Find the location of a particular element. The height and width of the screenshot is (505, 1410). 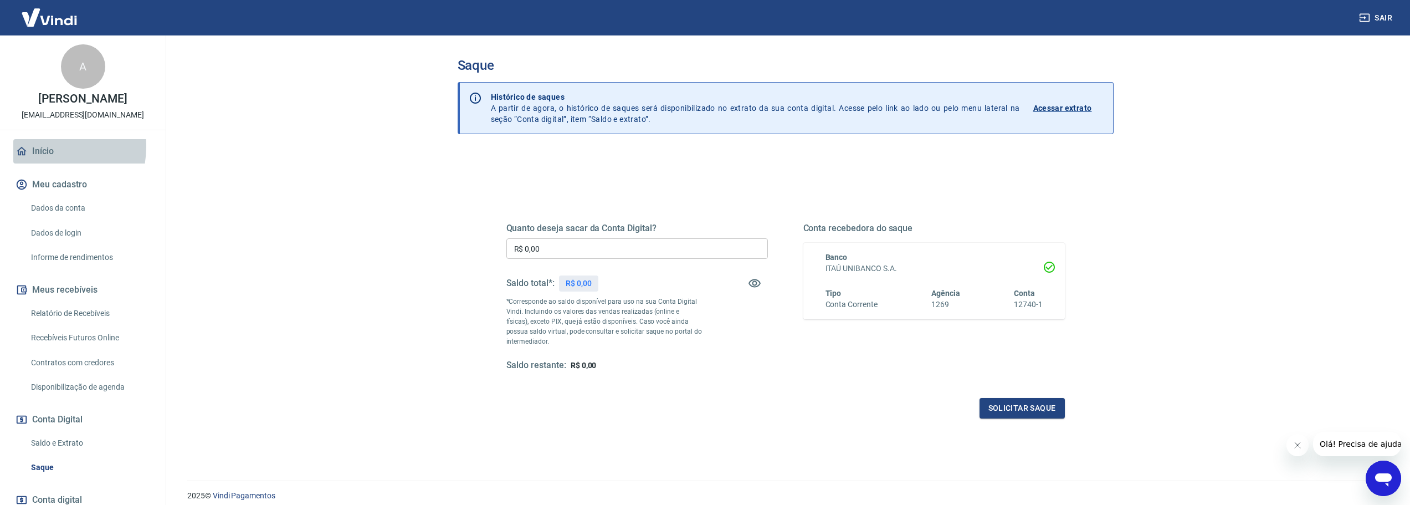

a: Disponibilização de agenda is located at coordinates (89, 387).